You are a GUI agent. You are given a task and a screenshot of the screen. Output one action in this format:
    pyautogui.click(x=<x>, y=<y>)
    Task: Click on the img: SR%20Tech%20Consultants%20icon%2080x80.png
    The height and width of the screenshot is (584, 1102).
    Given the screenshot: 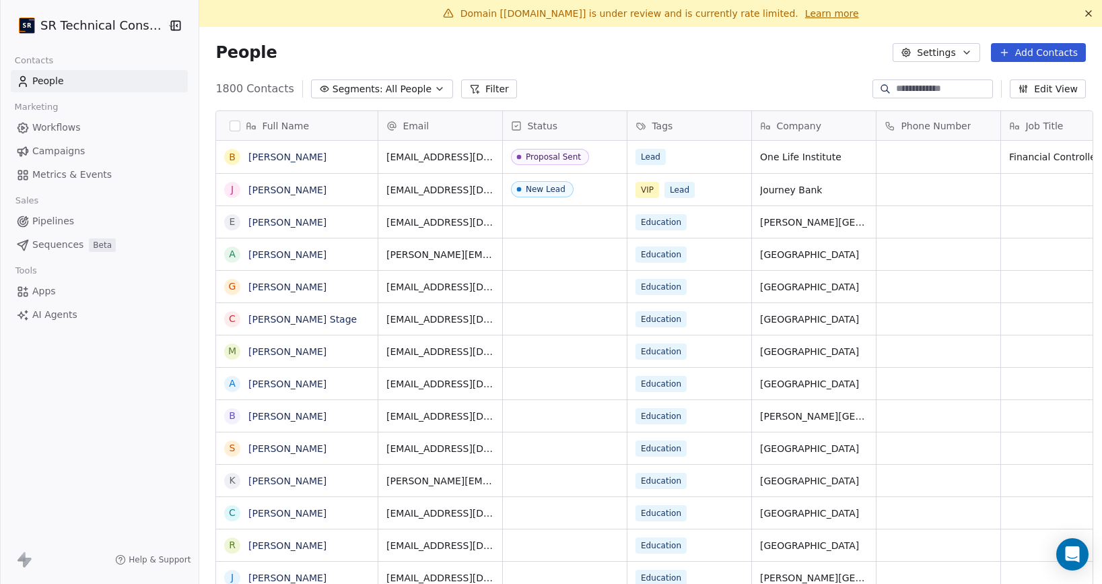 What is the action you would take?
    pyautogui.click(x=27, y=26)
    